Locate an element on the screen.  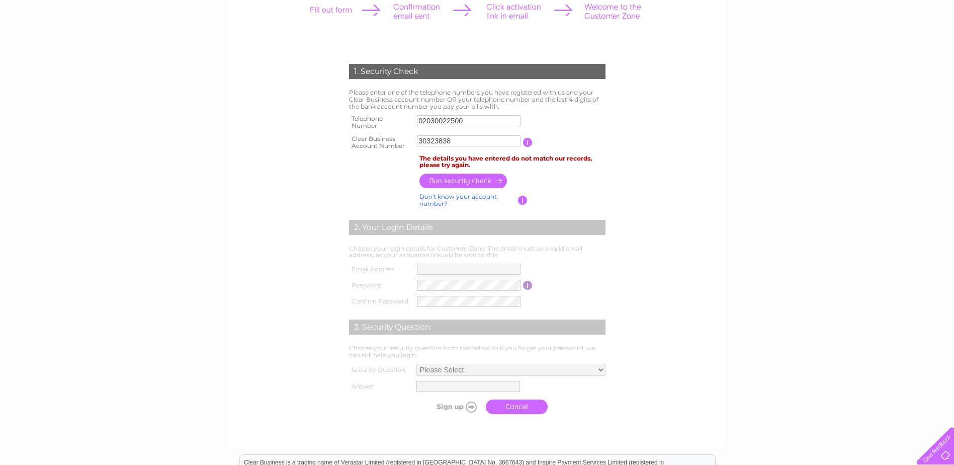
div: 1. Security Check is located at coordinates (477, 71).